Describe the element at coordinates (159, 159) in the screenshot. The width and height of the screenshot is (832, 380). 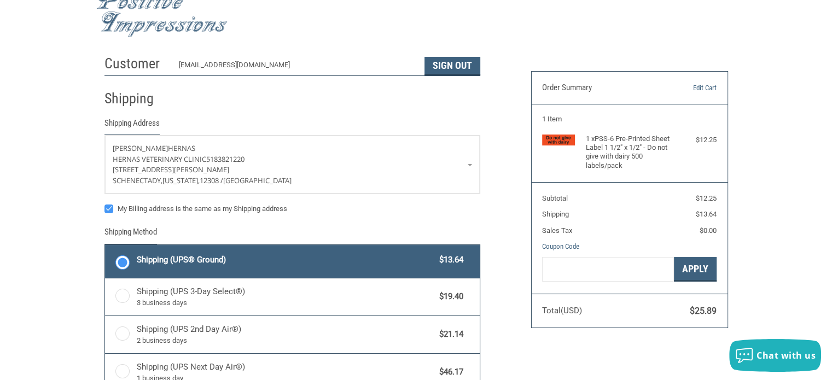
I see `span: Hernas Veterinary Clinic` at that location.